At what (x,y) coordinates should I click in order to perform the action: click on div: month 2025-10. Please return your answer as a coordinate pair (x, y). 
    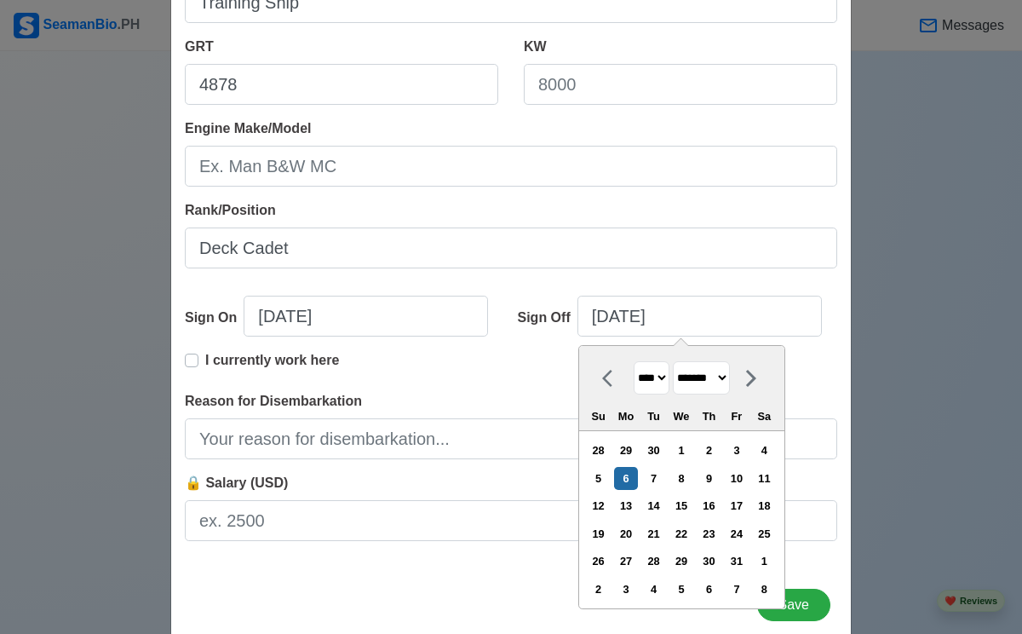
    Looking at the image, I should click on (682, 520).